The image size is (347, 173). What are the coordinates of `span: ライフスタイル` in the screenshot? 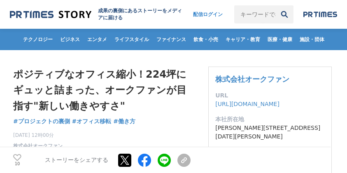 It's located at (132, 40).